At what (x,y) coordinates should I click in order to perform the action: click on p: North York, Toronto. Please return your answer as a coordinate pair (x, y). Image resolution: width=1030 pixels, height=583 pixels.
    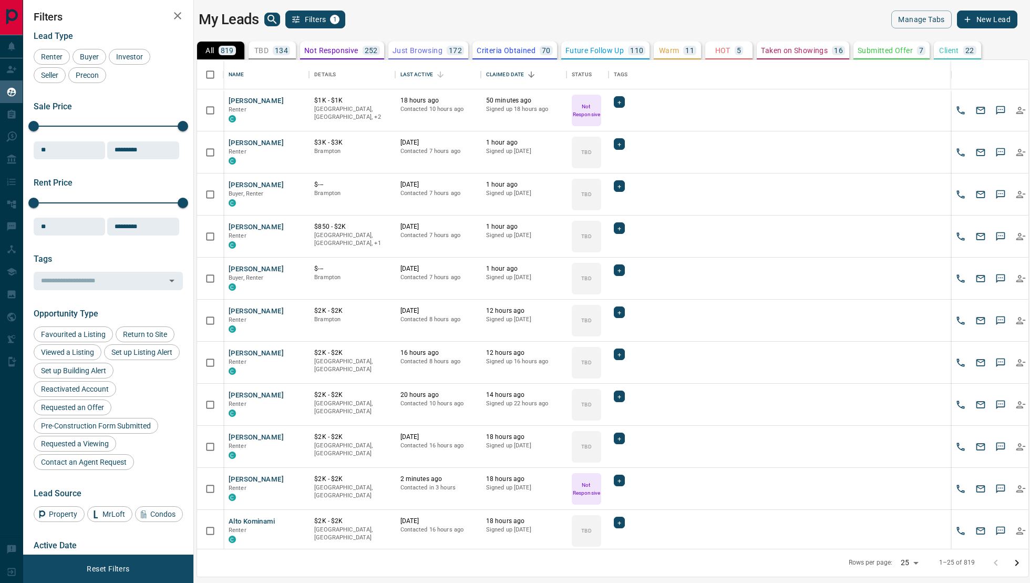
    Looking at the image, I should click on (352, 113).